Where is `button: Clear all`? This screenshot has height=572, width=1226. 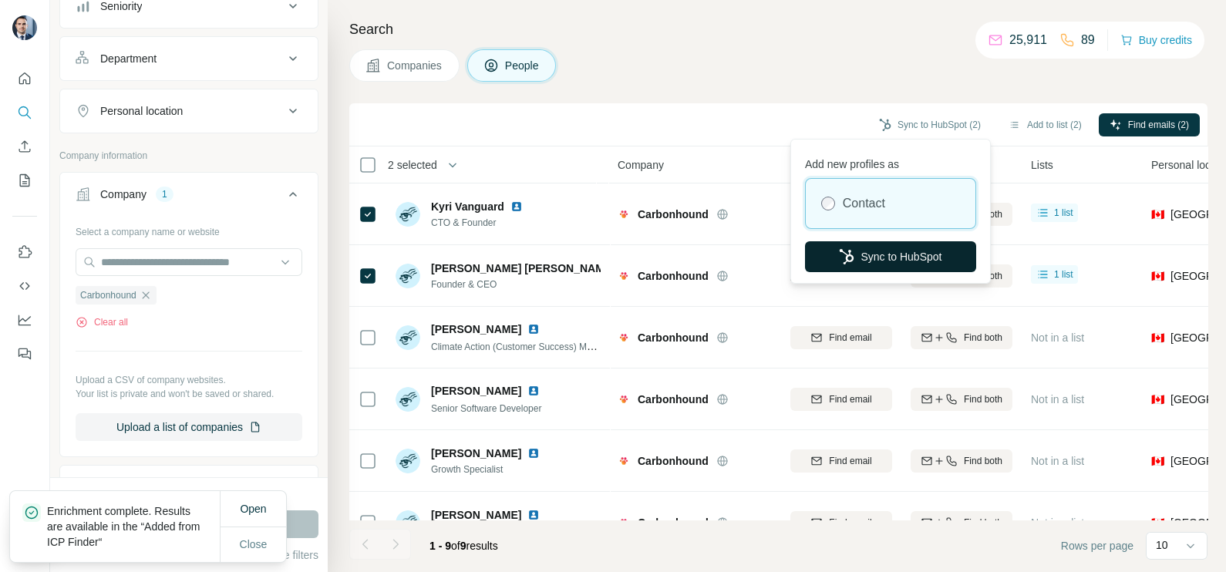 button: Clear all is located at coordinates (102, 322).